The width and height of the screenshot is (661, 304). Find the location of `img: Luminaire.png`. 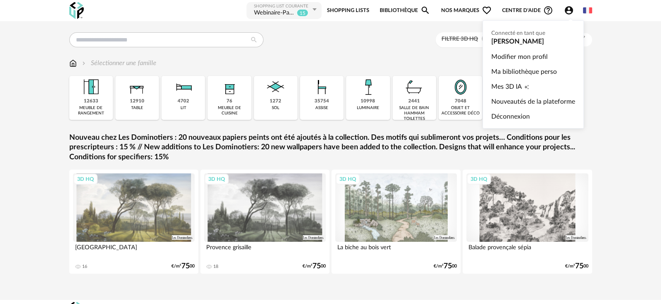

img: Luminaire.png is located at coordinates (368, 87).